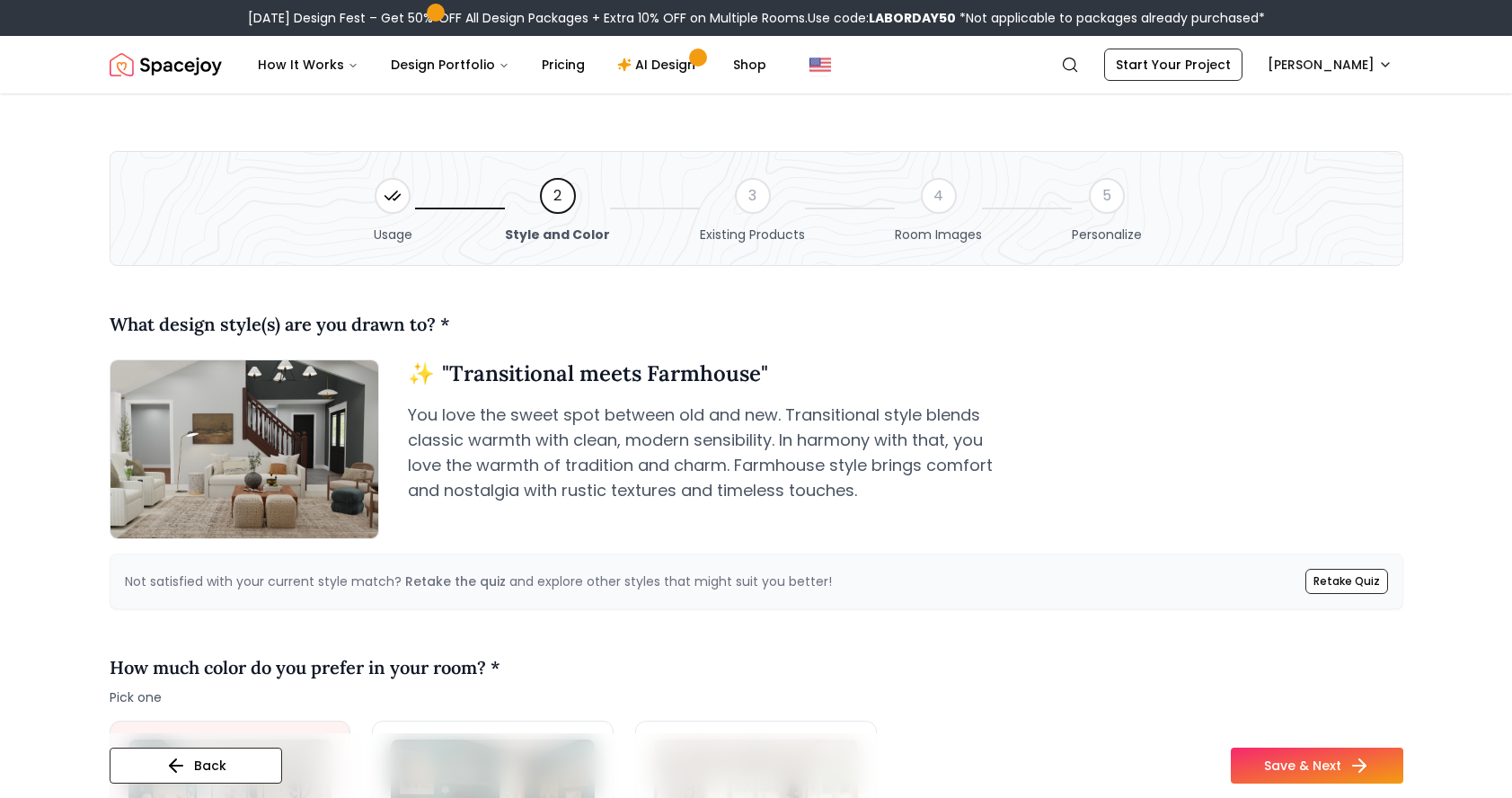 The height and width of the screenshot is (798, 1512). I want to click on div: 3, so click(753, 196).